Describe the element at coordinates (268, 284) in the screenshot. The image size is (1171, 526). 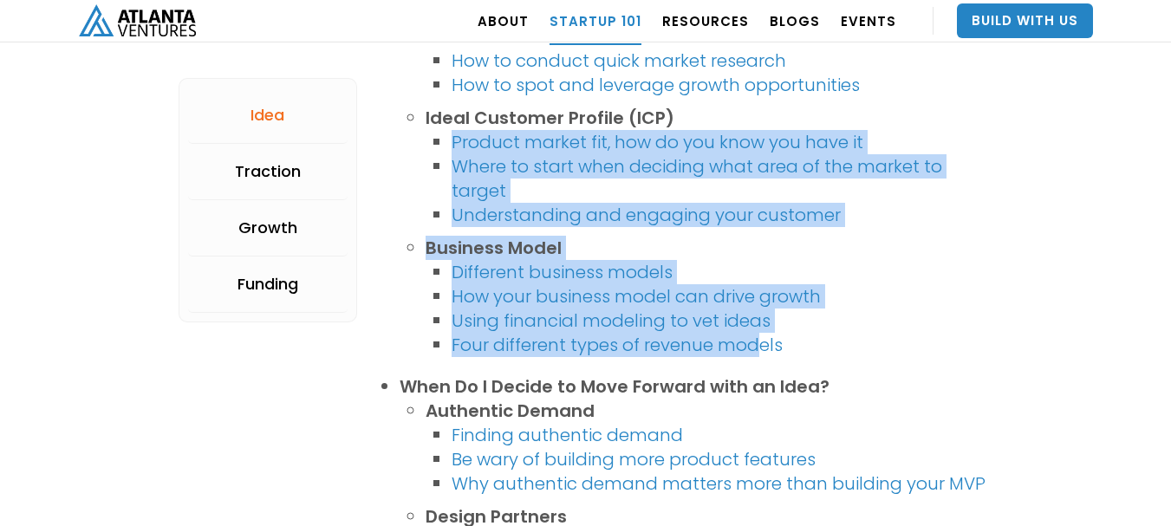
I see `a: Funding` at that location.